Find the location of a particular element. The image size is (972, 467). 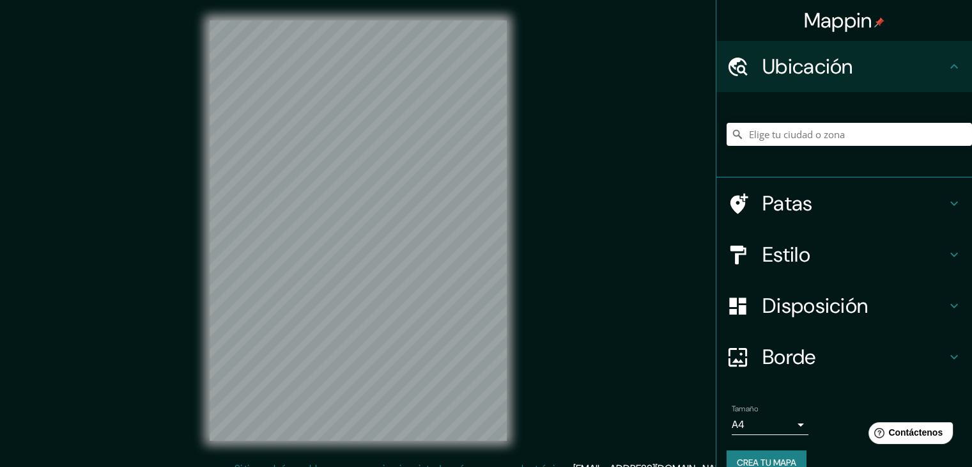

img: pin-icon.png is located at coordinates (879, 22).